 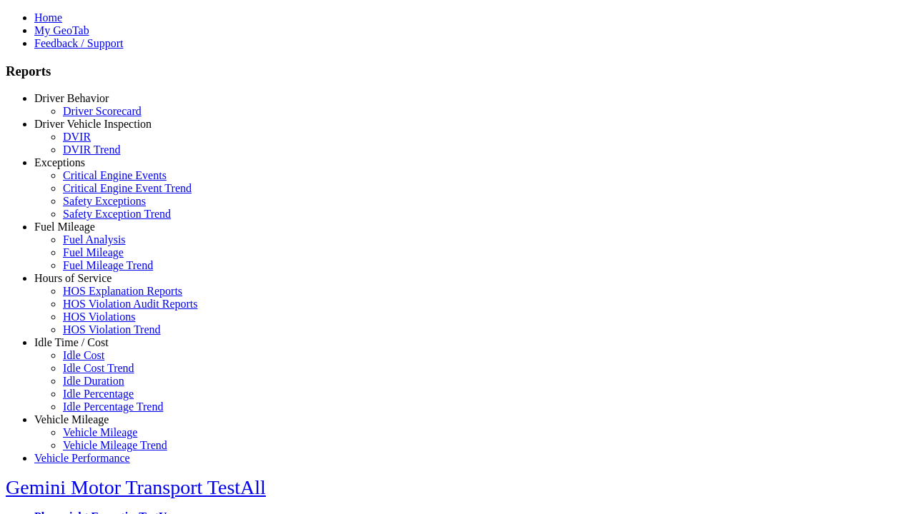 What do you see at coordinates (113, 407) in the screenshot?
I see `a: Idle Percentage Trend` at bounding box center [113, 407].